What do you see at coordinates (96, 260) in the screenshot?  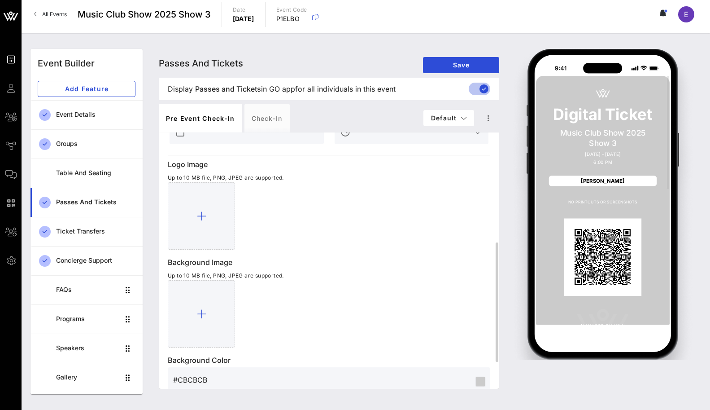 I see `div: Concierge Support` at bounding box center [96, 260].